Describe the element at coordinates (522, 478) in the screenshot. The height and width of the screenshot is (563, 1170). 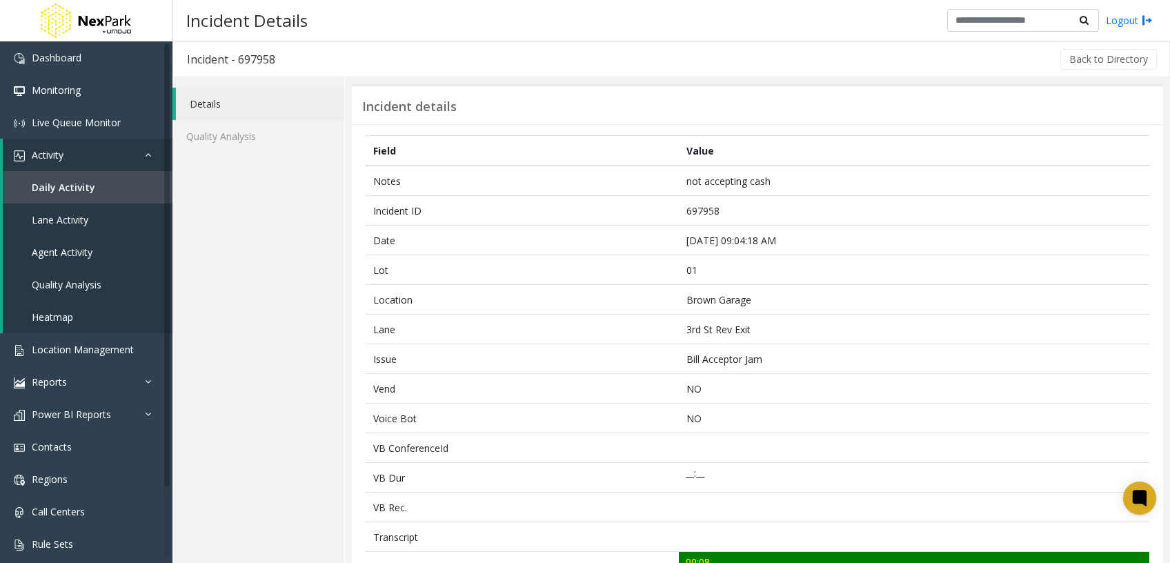
I see `td: VB Dur` at that location.